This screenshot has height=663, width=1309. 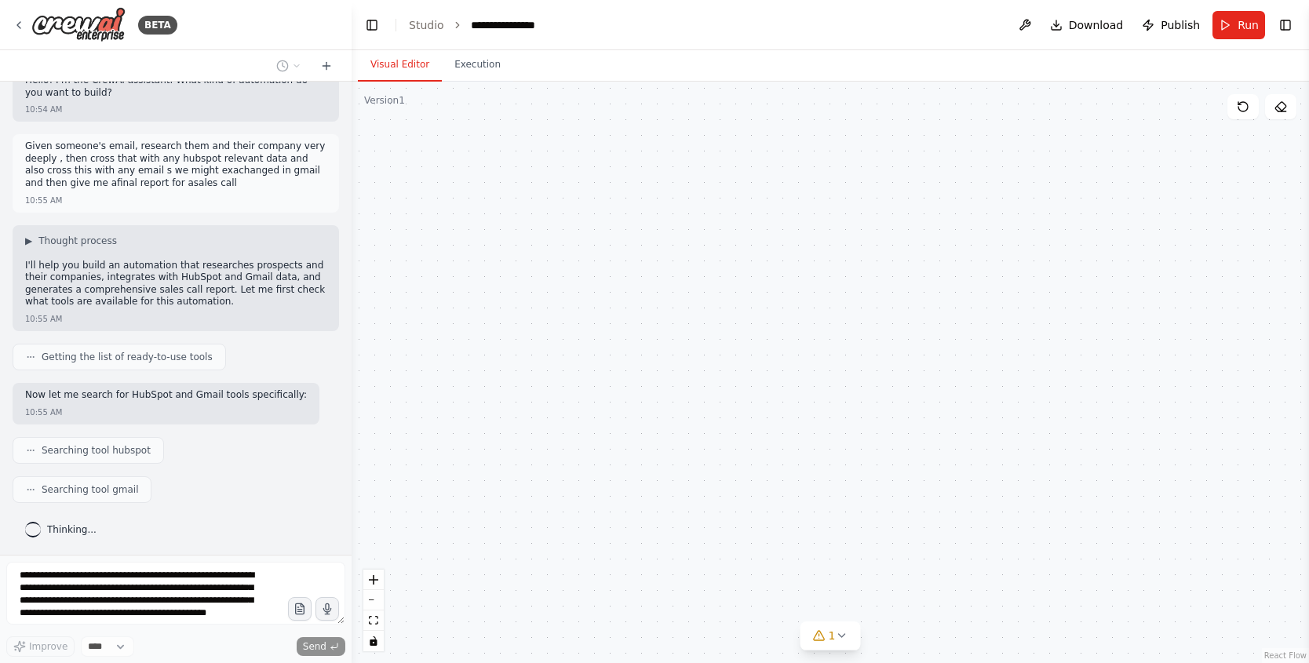 I want to click on span: Thought process, so click(x=78, y=241).